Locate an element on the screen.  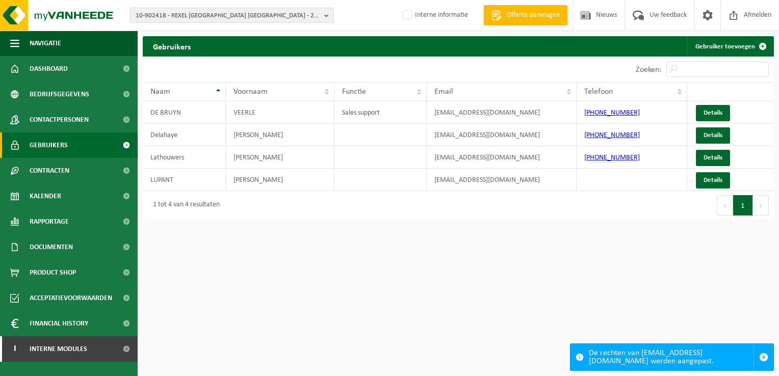
span: Email is located at coordinates (443, 92).